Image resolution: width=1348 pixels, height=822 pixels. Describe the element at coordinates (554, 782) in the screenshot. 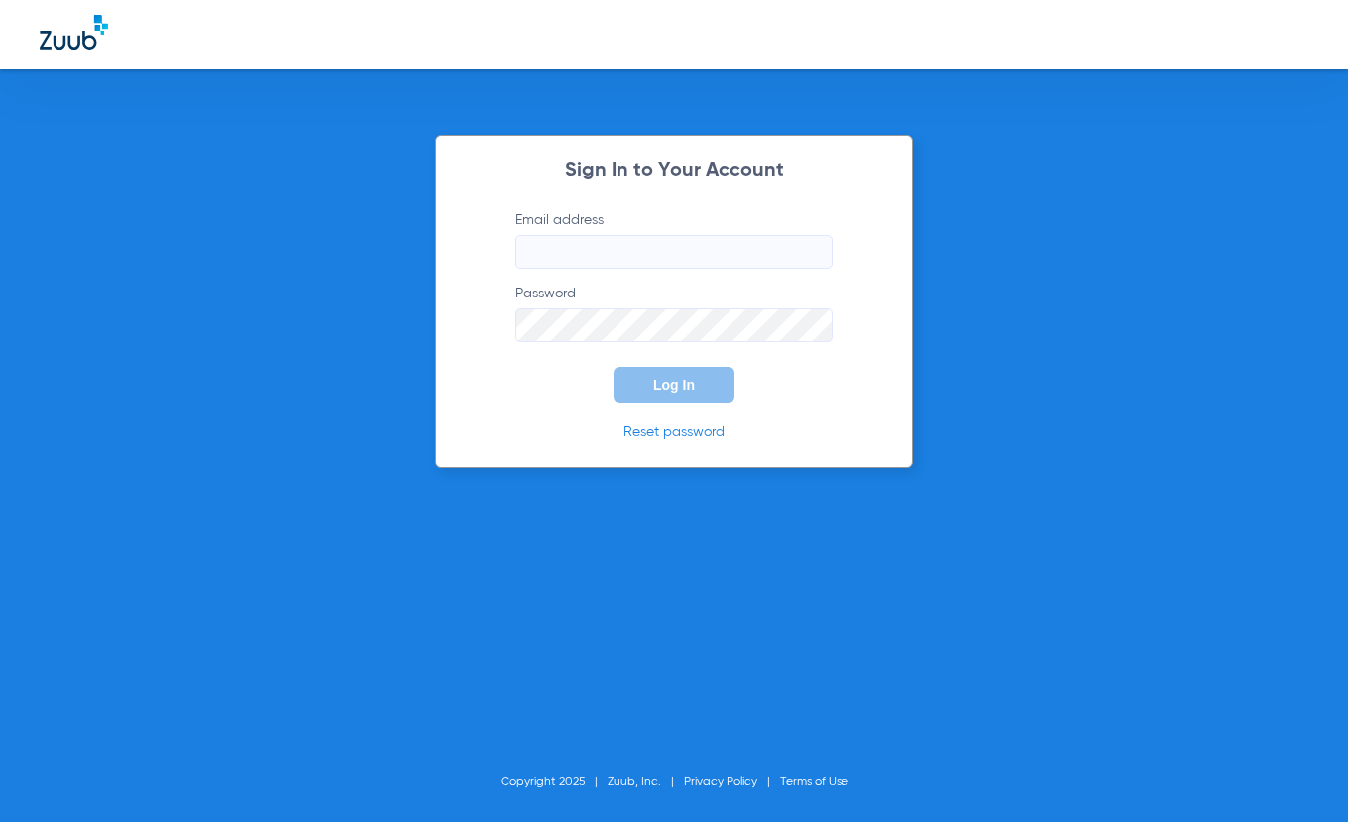

I see `li: Copyright 2025` at that location.